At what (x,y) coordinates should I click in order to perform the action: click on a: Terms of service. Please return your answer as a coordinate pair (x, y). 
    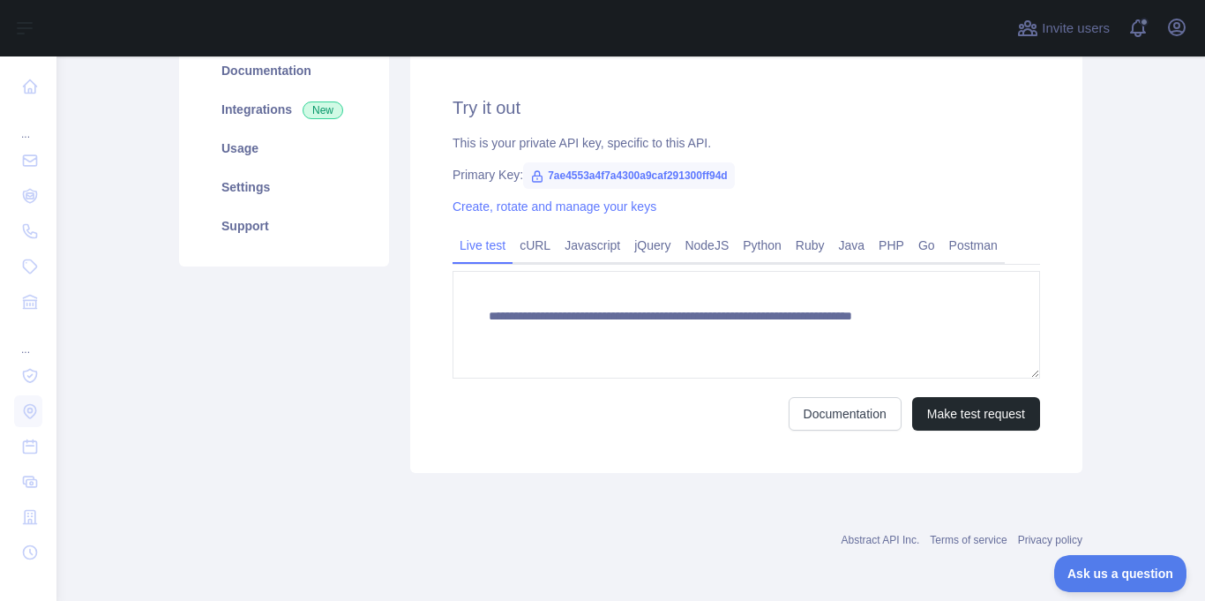
    Looking at the image, I should click on (968, 540).